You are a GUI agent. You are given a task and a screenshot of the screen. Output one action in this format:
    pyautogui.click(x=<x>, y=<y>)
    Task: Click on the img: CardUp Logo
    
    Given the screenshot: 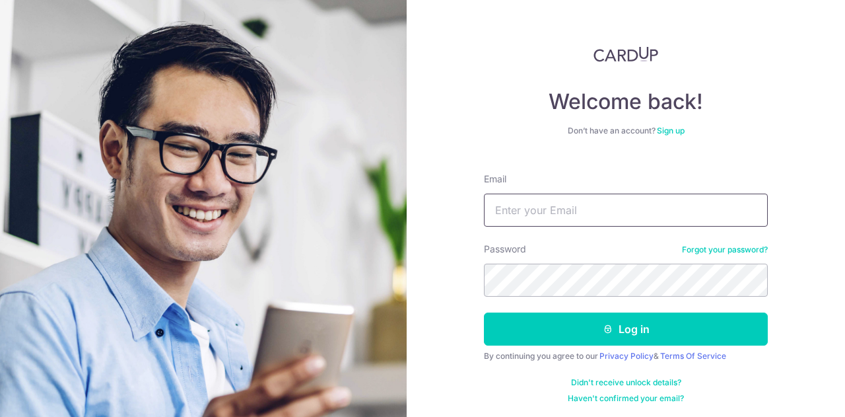 What is the action you would take?
    pyautogui.click(x=626, y=54)
    